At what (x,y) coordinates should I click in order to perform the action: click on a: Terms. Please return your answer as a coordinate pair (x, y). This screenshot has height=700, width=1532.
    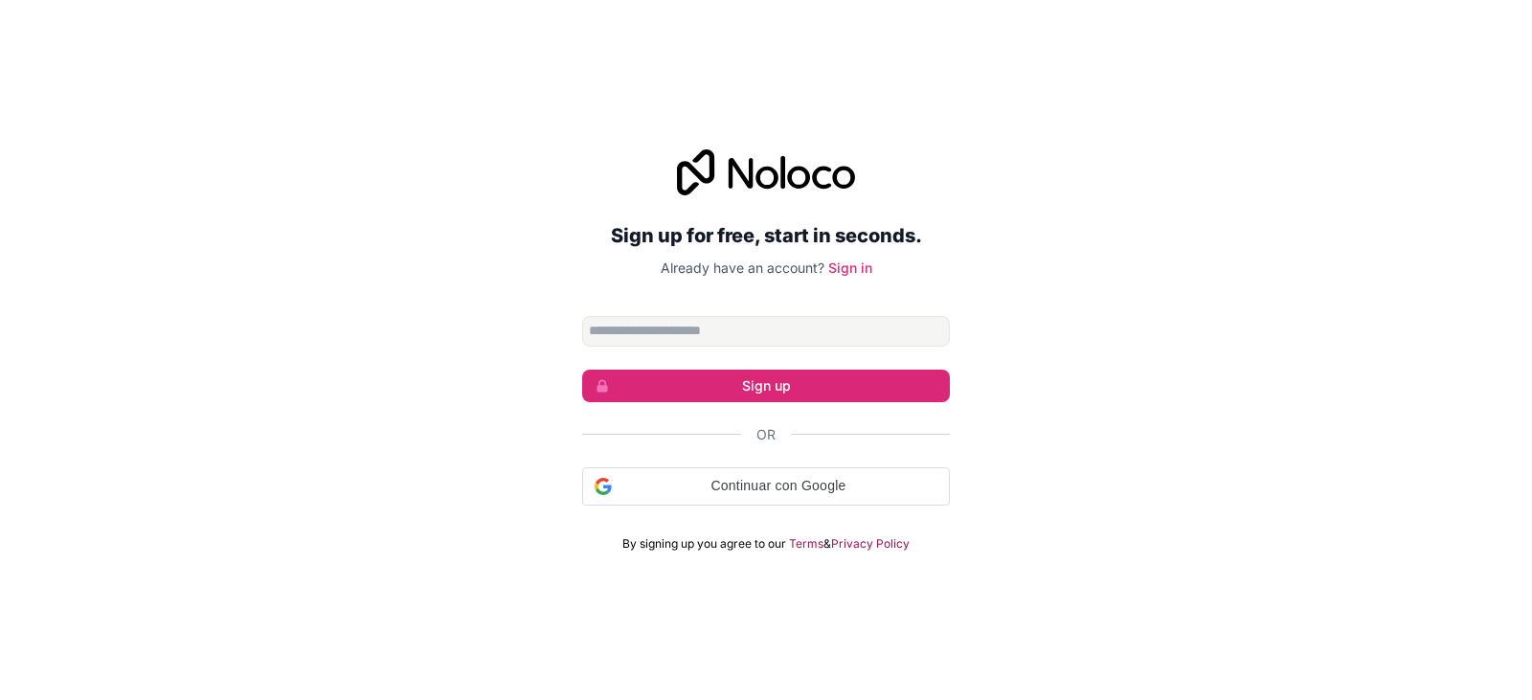
    Looking at the image, I should click on (806, 544).